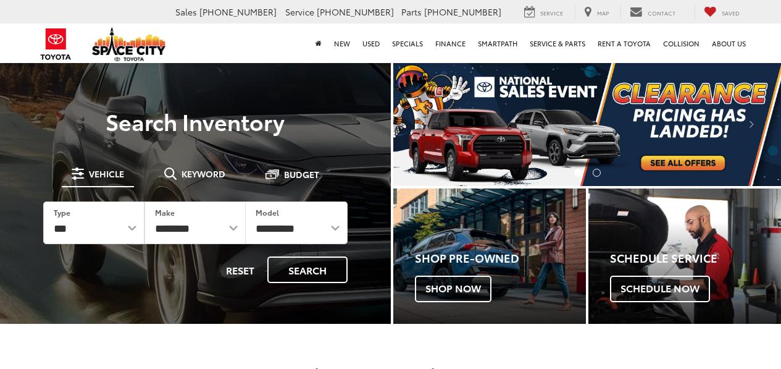 The height and width of the screenshot is (369, 781). I want to click on span: Keyword, so click(203, 173).